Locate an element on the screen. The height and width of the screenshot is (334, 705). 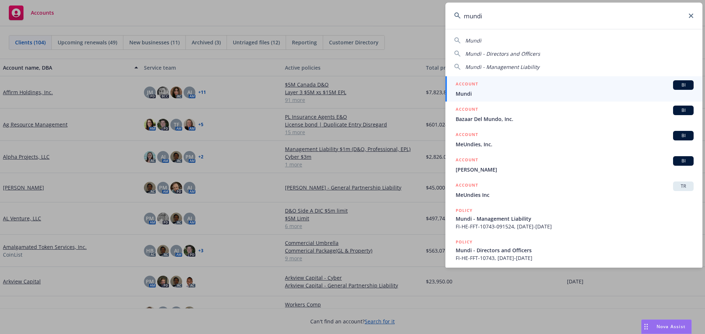
span: Bazaar Del Mundo, Inc. is located at coordinates (574, 119).